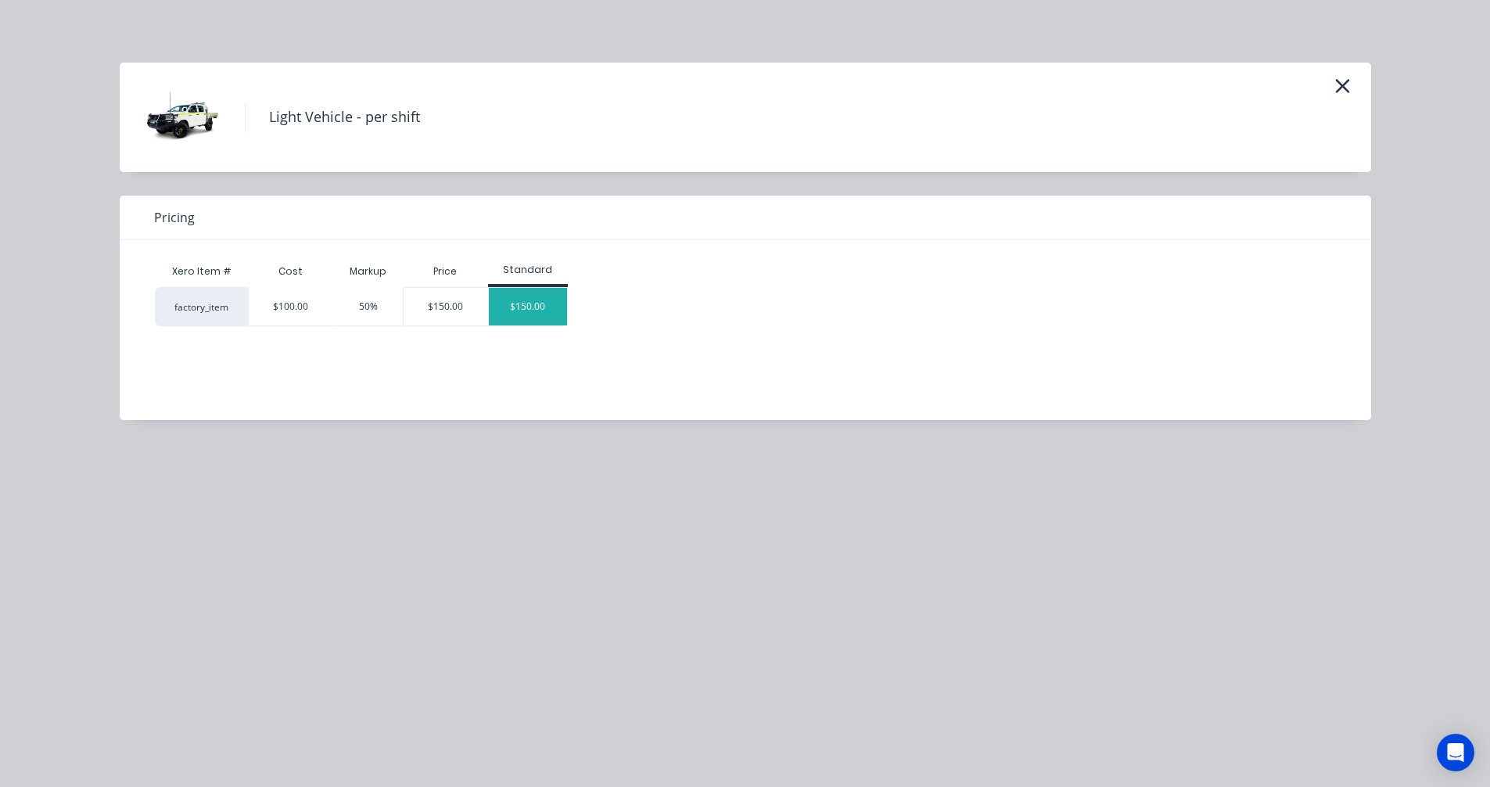 Image resolution: width=1490 pixels, height=787 pixels. I want to click on div: Markup, so click(368, 271).